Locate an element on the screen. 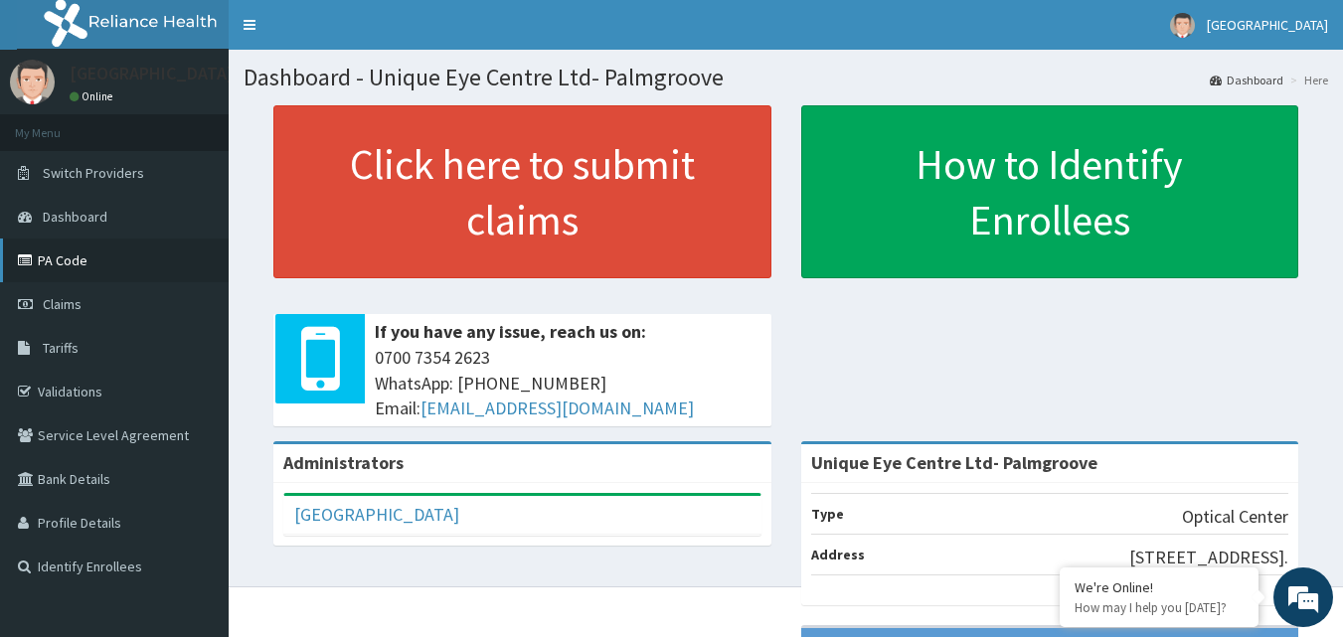 Image resolution: width=1343 pixels, height=637 pixels. p: Optical Center is located at coordinates (1234, 517).